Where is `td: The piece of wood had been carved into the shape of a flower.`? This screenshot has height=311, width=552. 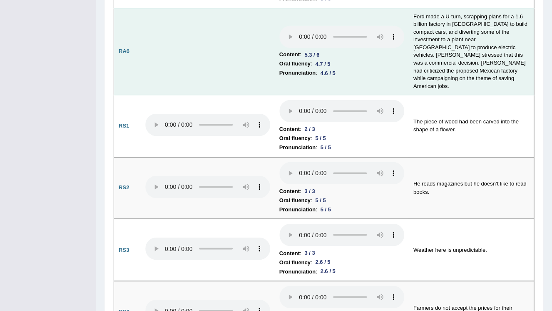 td: The piece of wood had been carved into the shape of a flower. is located at coordinates (472, 126).